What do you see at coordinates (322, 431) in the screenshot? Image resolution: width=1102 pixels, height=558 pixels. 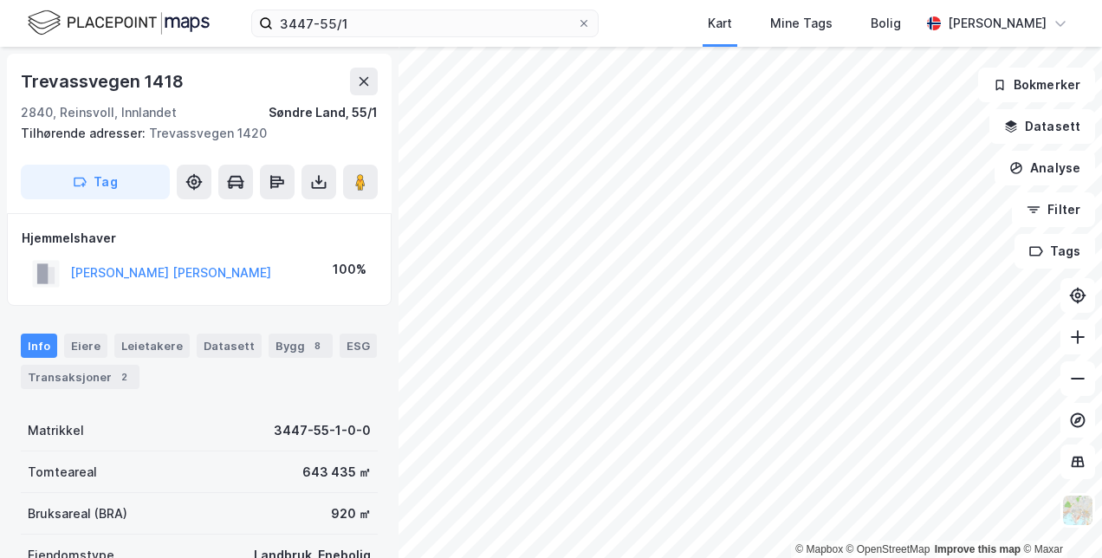 I see `div: 3447-55-1-0-0` at bounding box center [322, 431].